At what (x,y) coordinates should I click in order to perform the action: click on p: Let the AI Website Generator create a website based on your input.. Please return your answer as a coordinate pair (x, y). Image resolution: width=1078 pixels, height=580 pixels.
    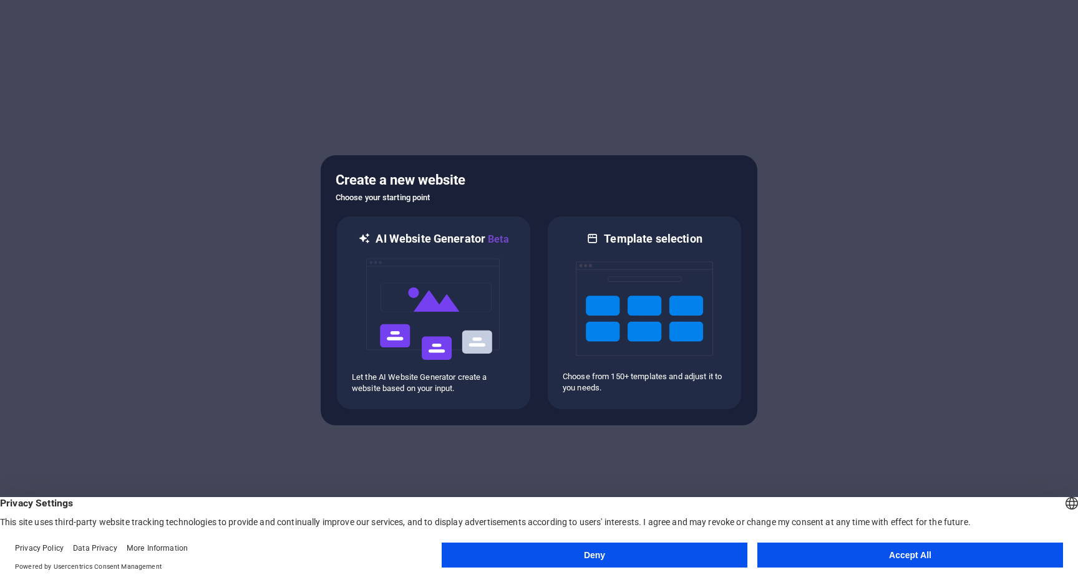
    Looking at the image, I should click on (434, 383).